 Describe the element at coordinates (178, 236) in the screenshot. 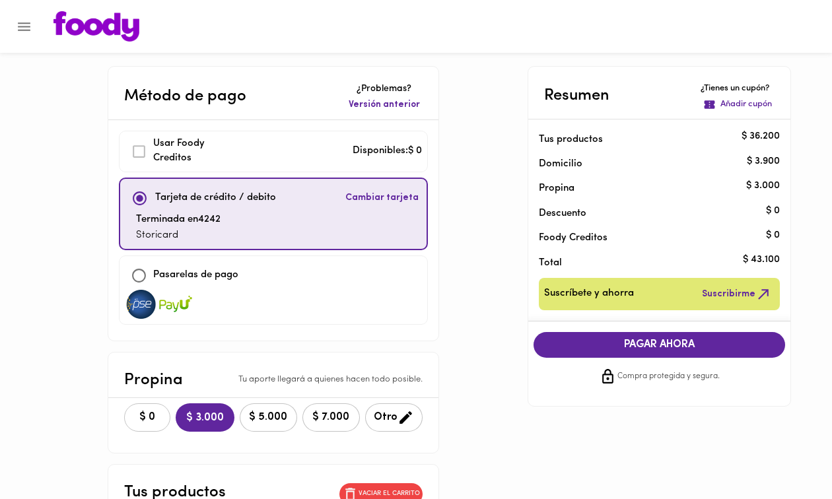

I see `p: Storicard` at that location.